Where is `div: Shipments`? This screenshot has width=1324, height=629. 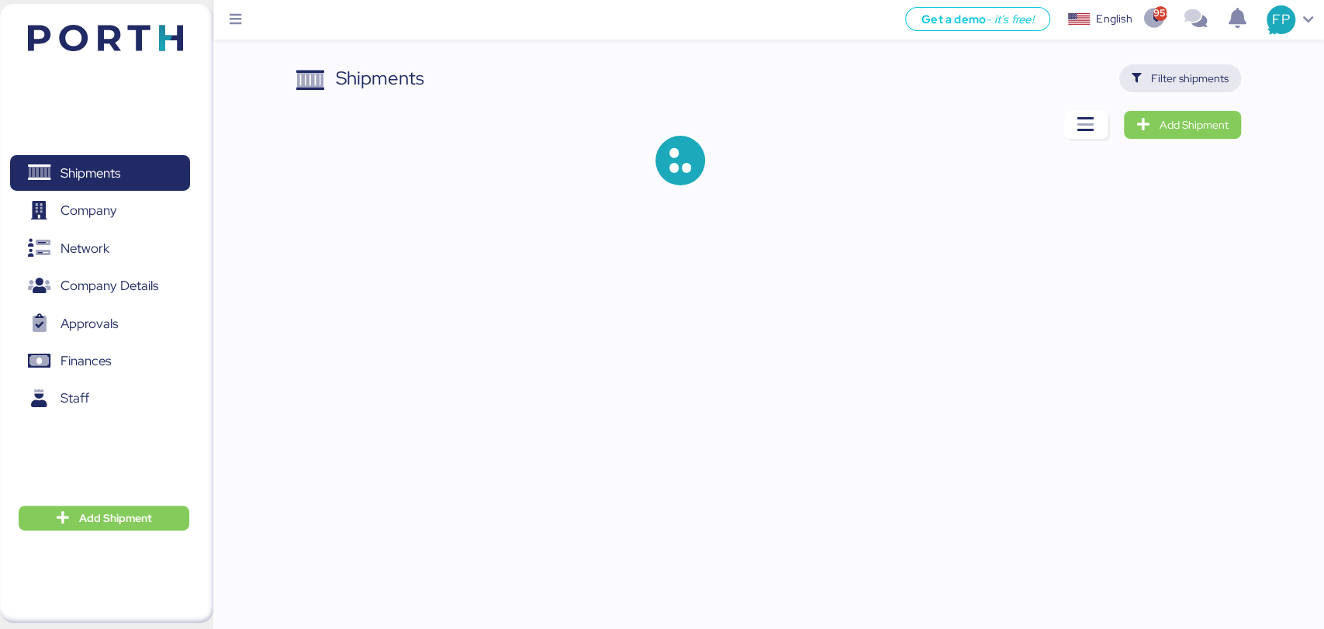
div: Shipments is located at coordinates (380, 78).